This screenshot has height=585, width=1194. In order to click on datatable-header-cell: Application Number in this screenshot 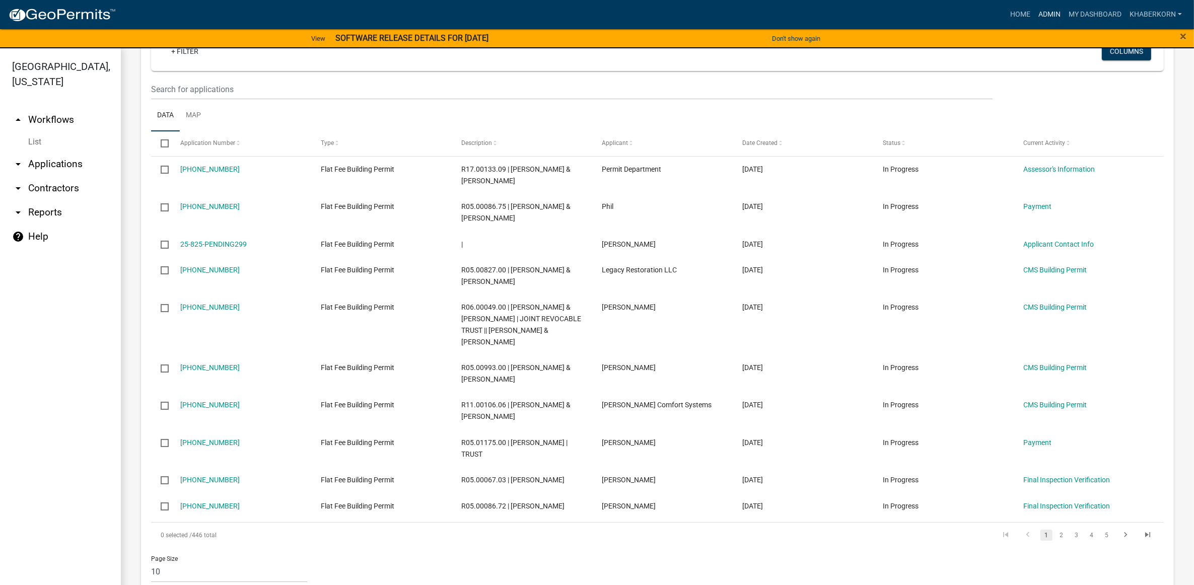, I will do `click(240, 143)`.